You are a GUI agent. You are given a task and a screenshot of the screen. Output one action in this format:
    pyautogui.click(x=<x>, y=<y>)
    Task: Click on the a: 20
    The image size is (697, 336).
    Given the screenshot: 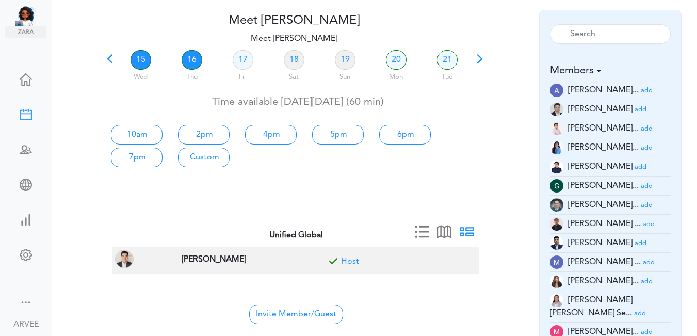 What is the action you would take?
    pyautogui.click(x=396, y=60)
    